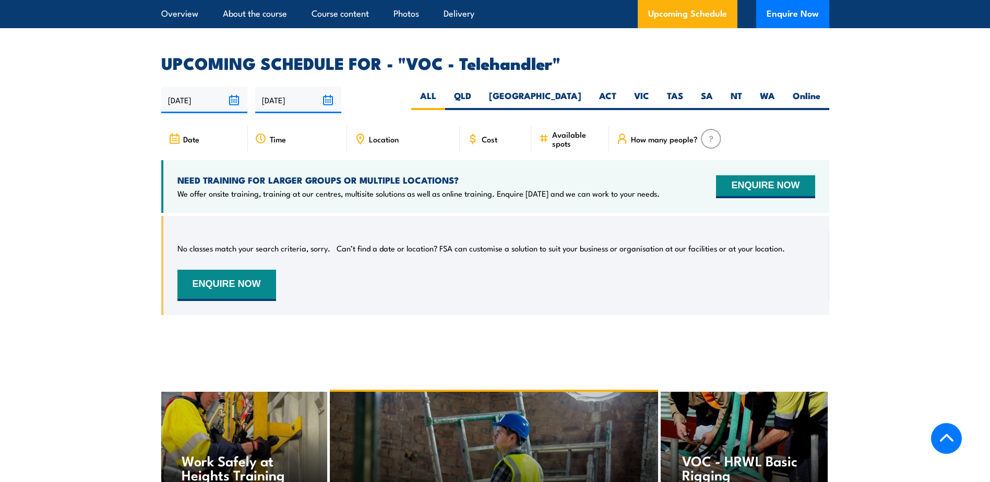 The width and height of the screenshot is (990, 482). What do you see at coordinates (204, 100) in the screenshot?
I see `input: From date` at bounding box center [204, 100].